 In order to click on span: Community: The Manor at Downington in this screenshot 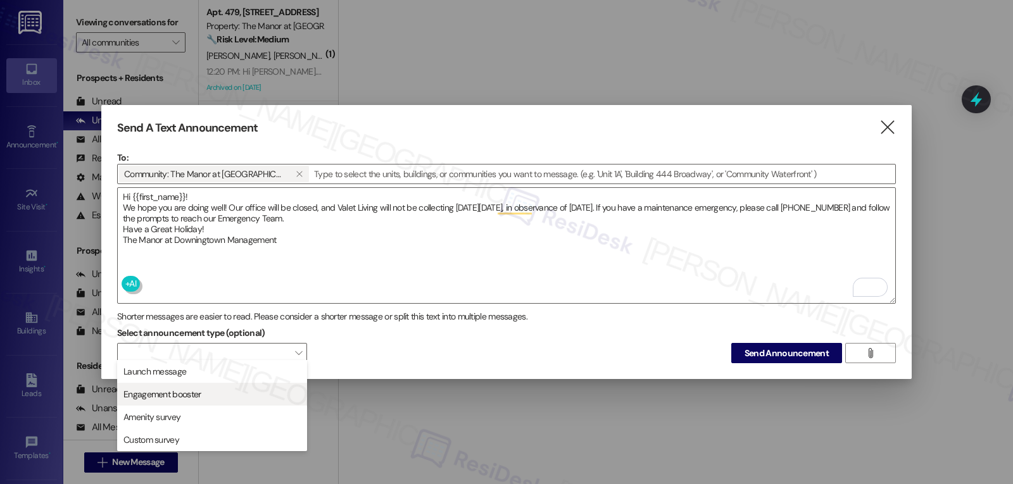, I will do `click(204, 174)`.